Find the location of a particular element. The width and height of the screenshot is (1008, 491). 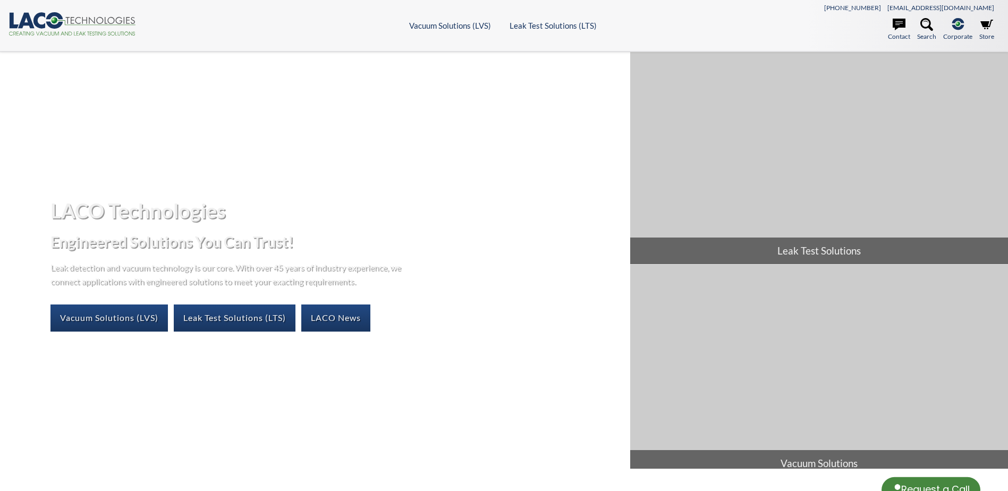

a: Store is located at coordinates (986, 30).